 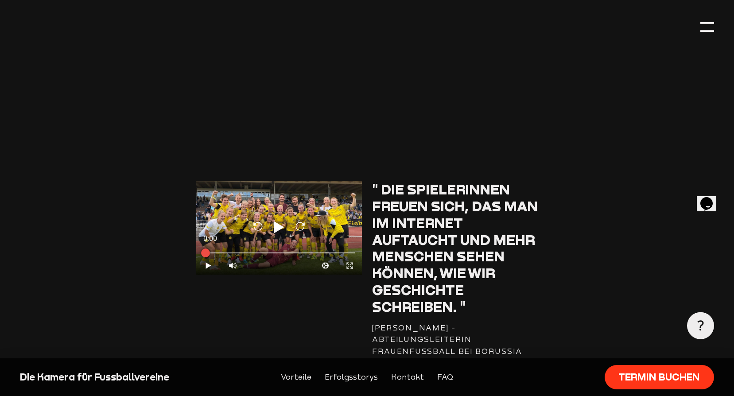 What do you see at coordinates (455, 248) in the screenshot?
I see `span: Die Spielerinnen freuen sich, das man im Internet auftaucht und mehr Menschen sehen können, wie w...` at bounding box center [455, 248].